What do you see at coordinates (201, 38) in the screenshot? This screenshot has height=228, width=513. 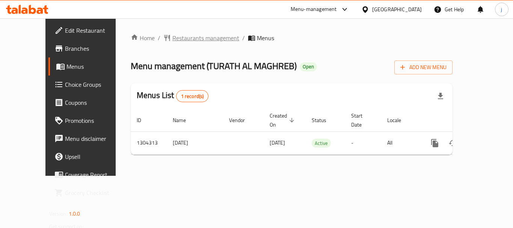 I see `a: Restaurants management` at bounding box center [201, 38].